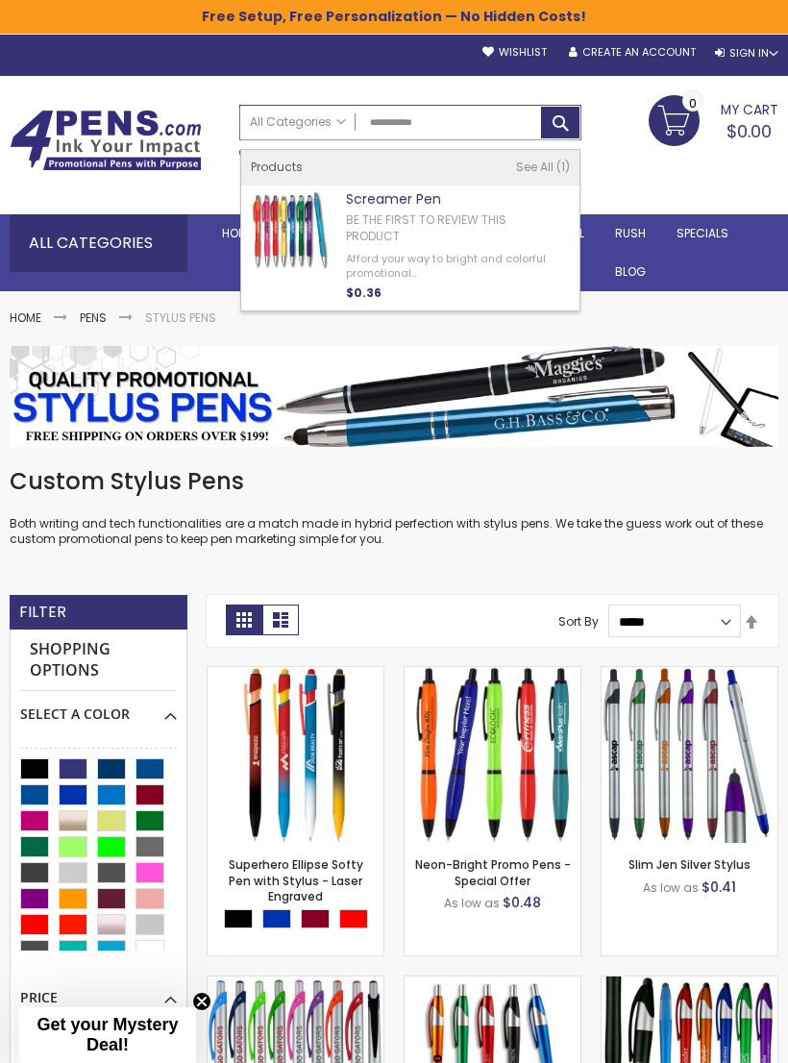  What do you see at coordinates (107, 1034) in the screenshot?
I see `span: Get your Mystery Deal!` at bounding box center [107, 1034].